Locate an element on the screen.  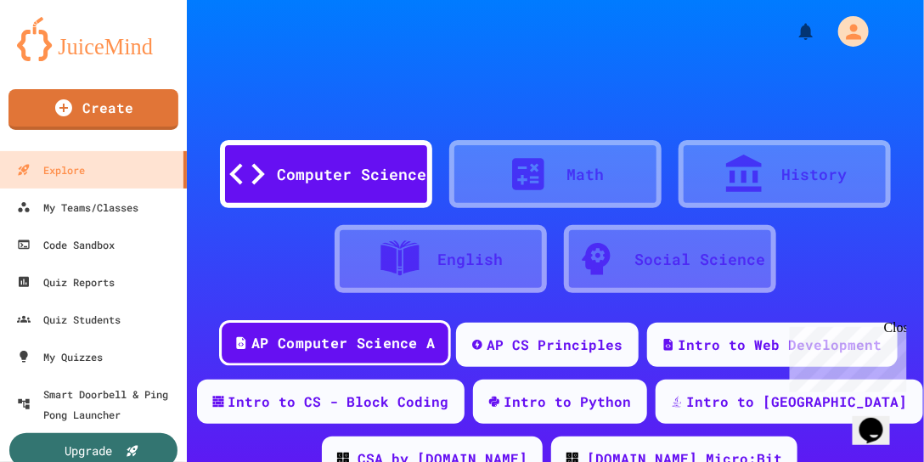
div: History is located at coordinates (815, 174).